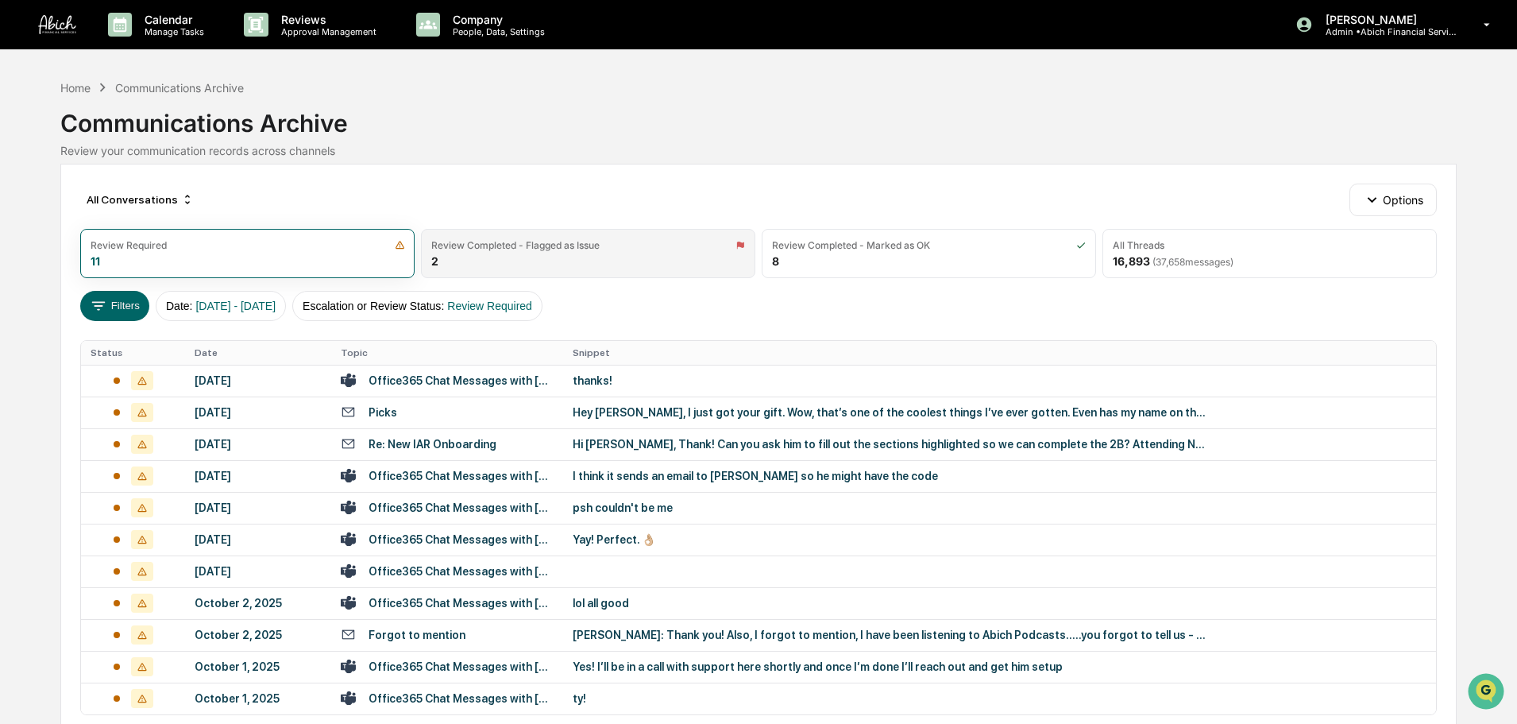  I want to click on button: Options, so click(1393, 199).